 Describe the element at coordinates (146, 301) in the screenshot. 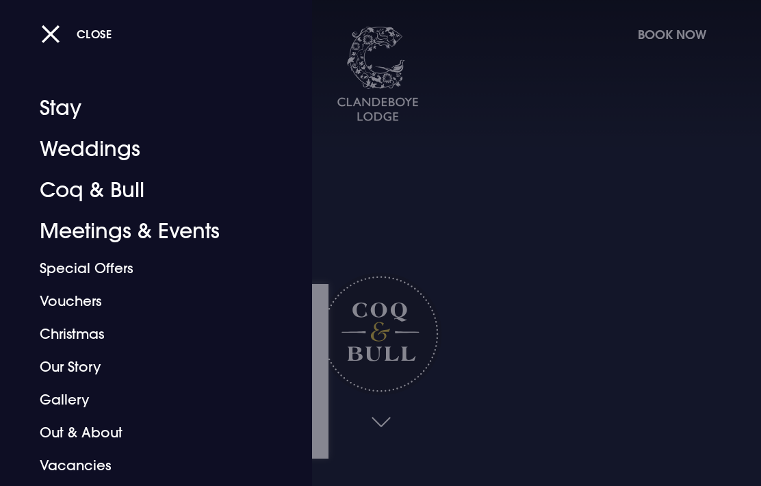

I see `a: Vouchers` at that location.